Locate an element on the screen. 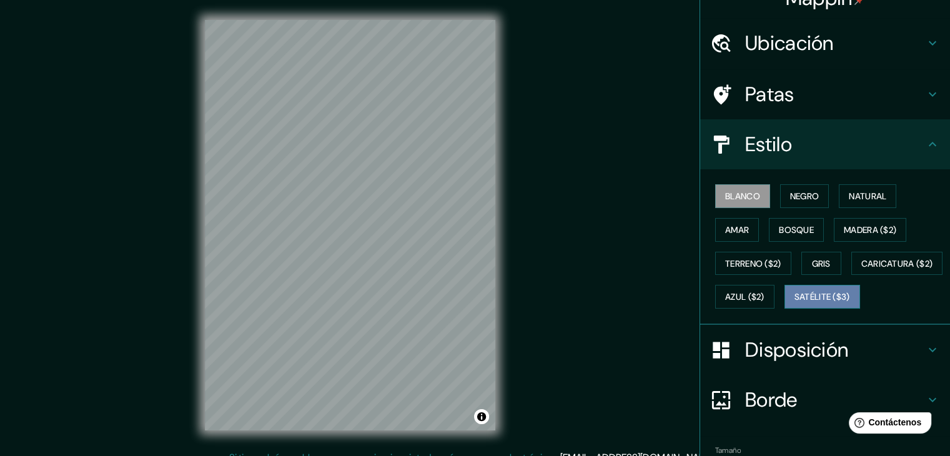  font: Estilo is located at coordinates (768, 144).